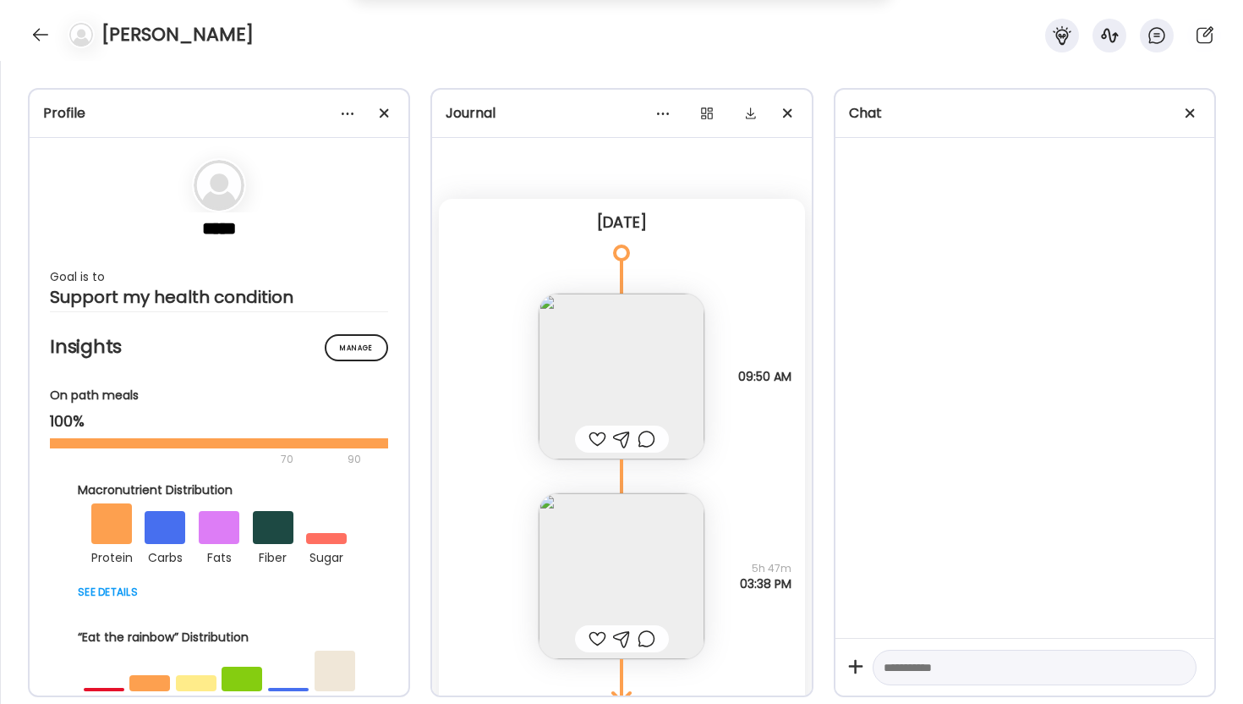  What do you see at coordinates (165, 556) in the screenshot?
I see `div: carbs` at bounding box center [165, 556].